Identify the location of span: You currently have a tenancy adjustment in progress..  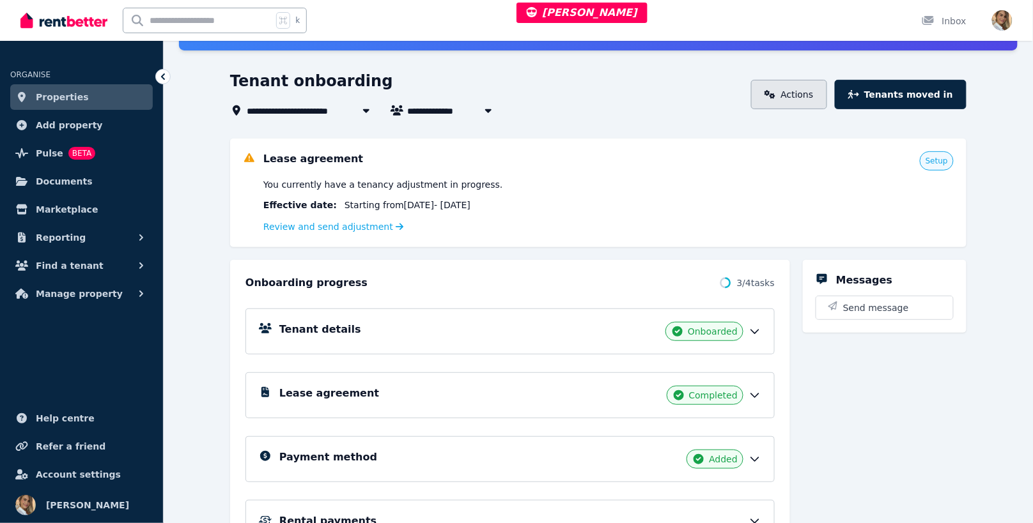
(383, 185).